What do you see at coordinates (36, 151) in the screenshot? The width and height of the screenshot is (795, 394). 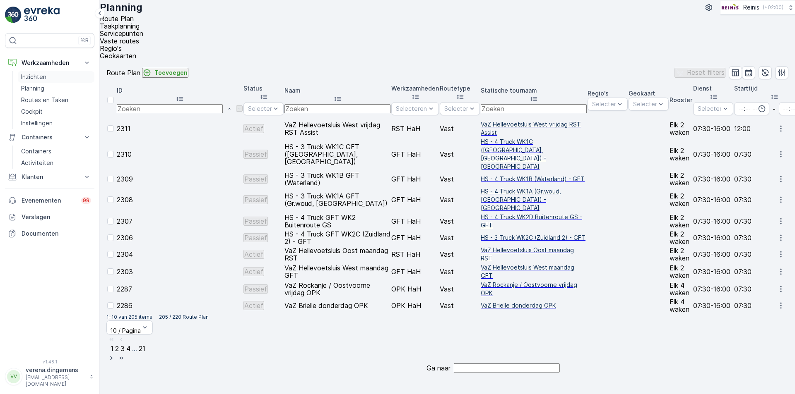 I see `p: Containers` at bounding box center [36, 151].